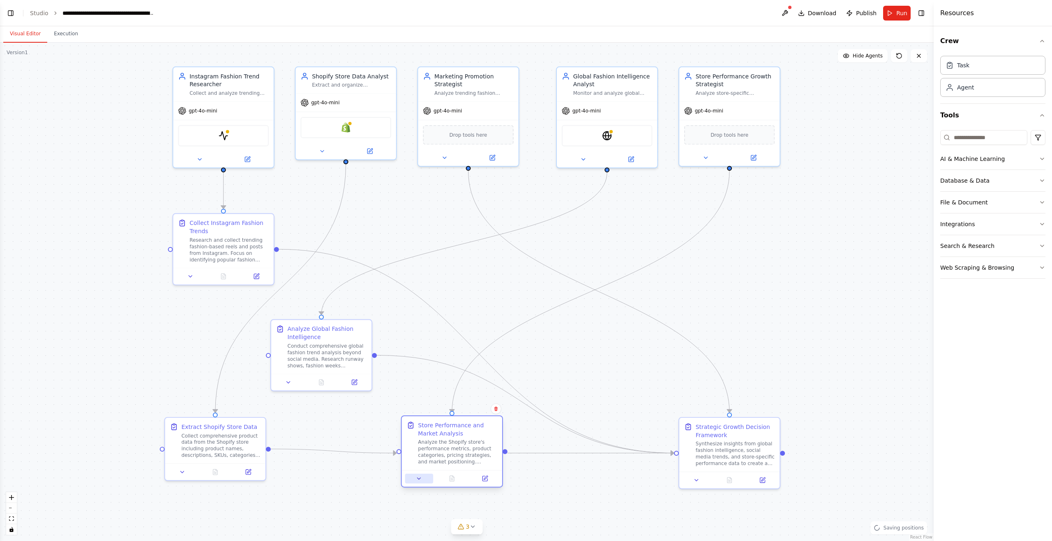  What do you see at coordinates (229, 250) in the screenshot?
I see `div: Research and collect trending fashion-based reels and posts from Instagram. Focus on identifying ...` at bounding box center [229, 250].